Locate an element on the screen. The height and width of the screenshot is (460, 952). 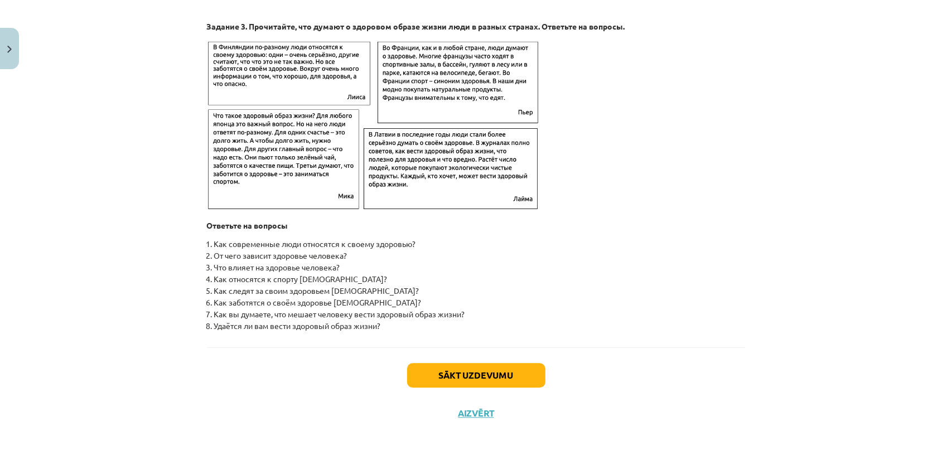
button: Sākt uzdevumu is located at coordinates (476, 375).